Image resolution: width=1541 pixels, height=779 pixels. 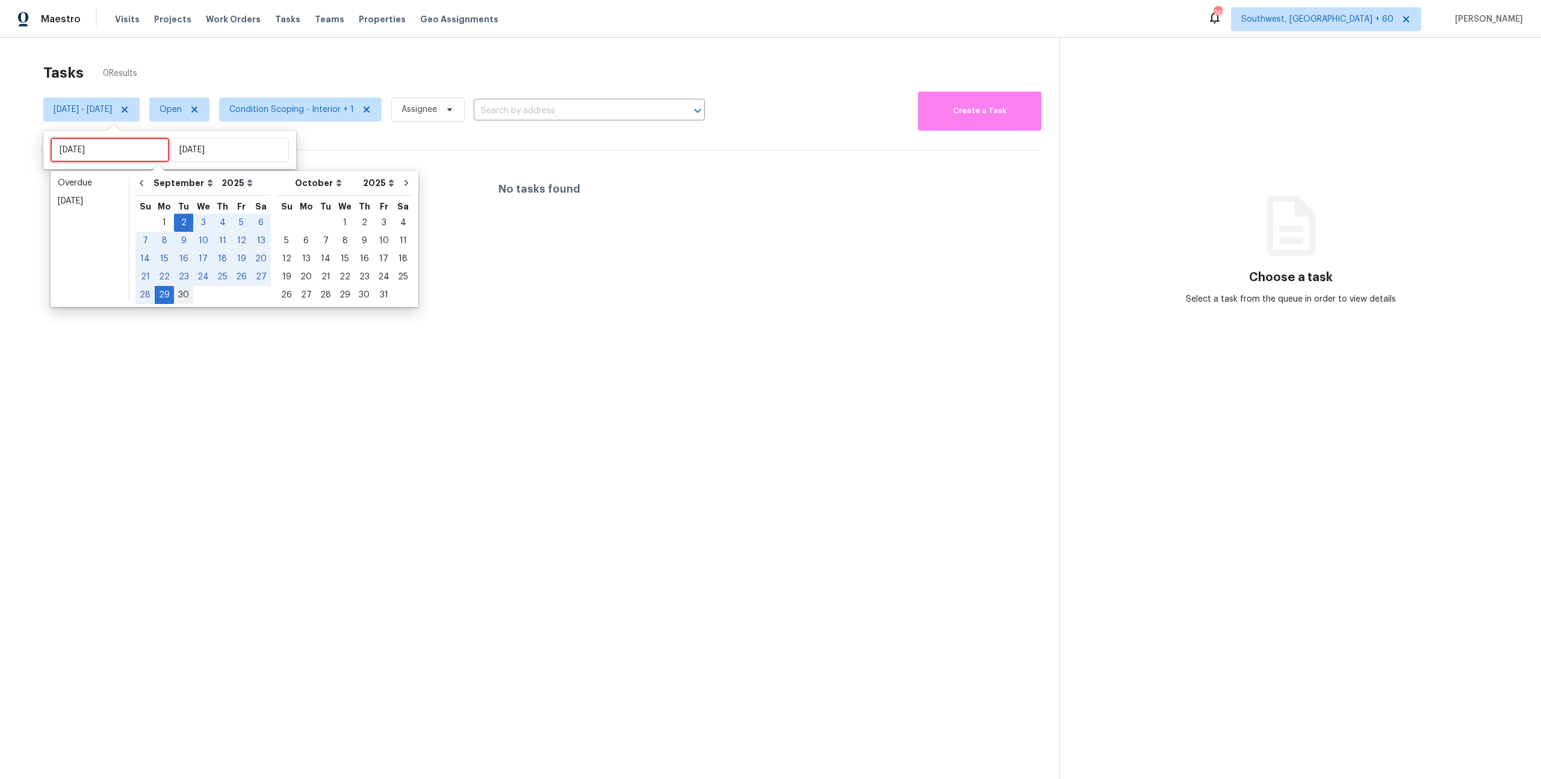 I want to click on span: 0 Results, so click(x=120, y=73).